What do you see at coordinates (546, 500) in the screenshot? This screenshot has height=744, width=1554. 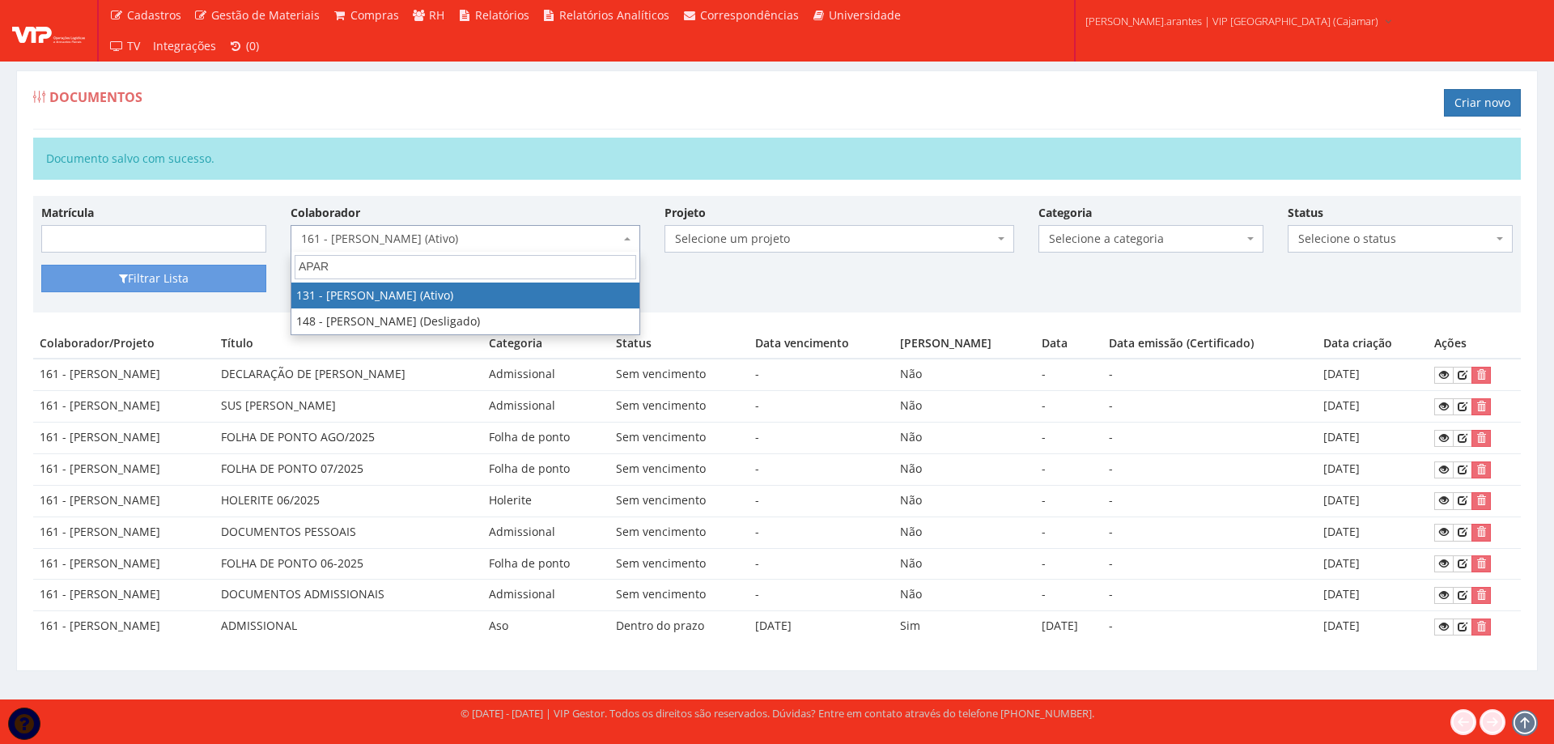 I see `td: Holerite` at bounding box center [546, 500].